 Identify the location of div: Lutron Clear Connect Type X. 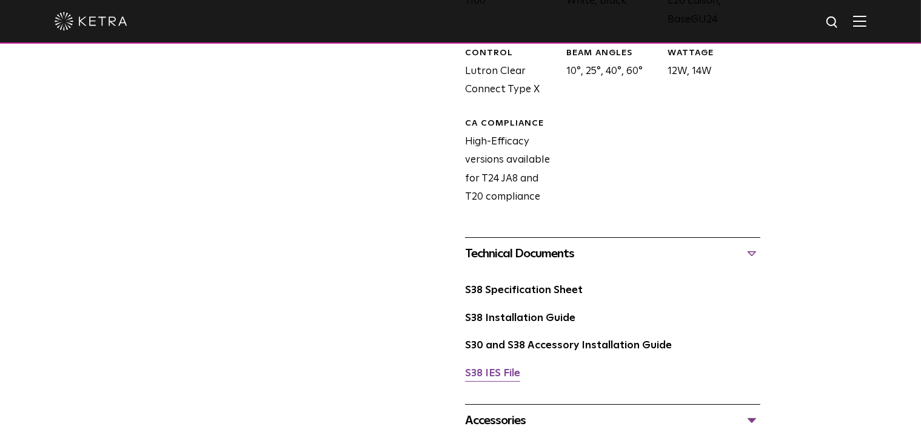
(506, 73).